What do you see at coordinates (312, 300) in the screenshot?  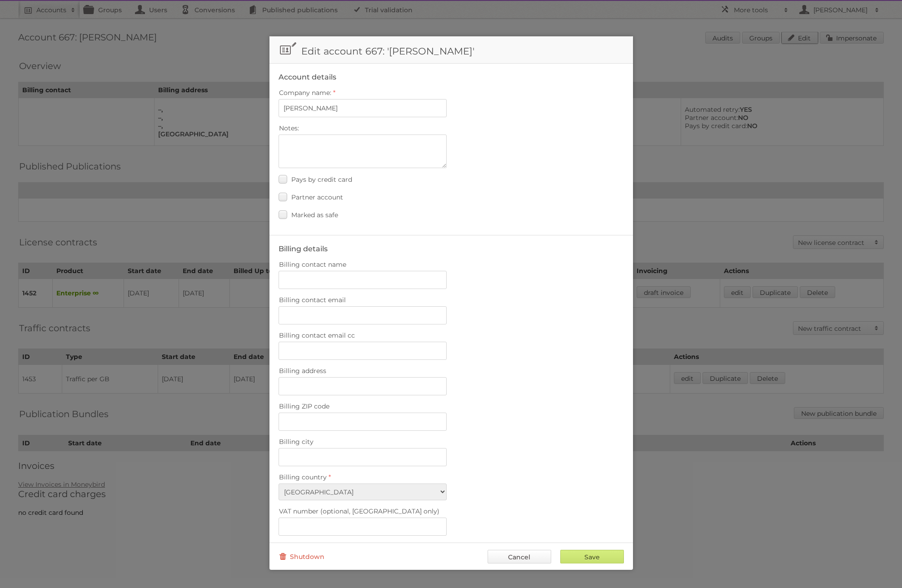 I see `span: Billing contact email` at bounding box center [312, 300].